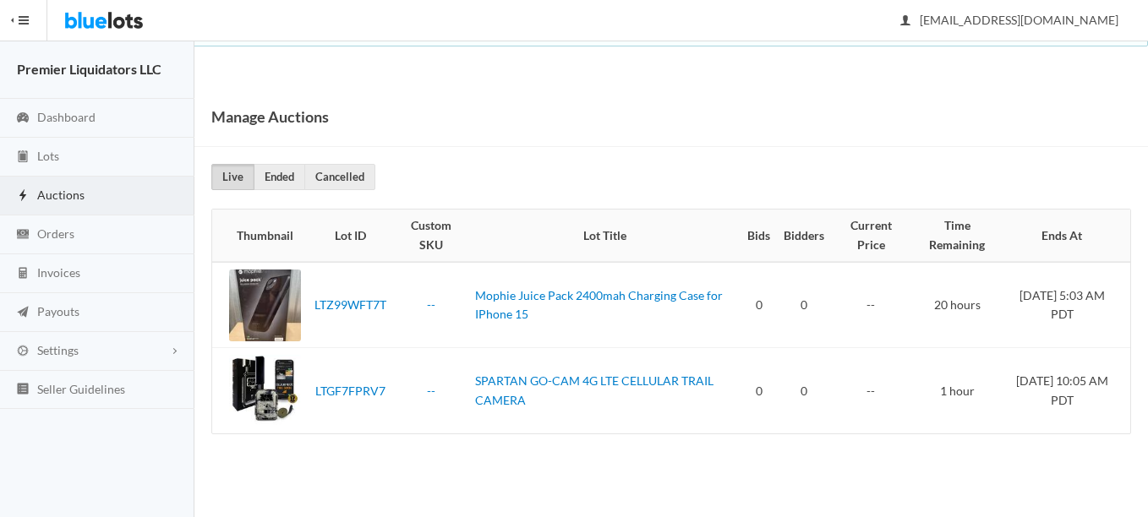  Describe the element at coordinates (23, 352) in the screenshot. I see `ion-icon: cog` at that location.